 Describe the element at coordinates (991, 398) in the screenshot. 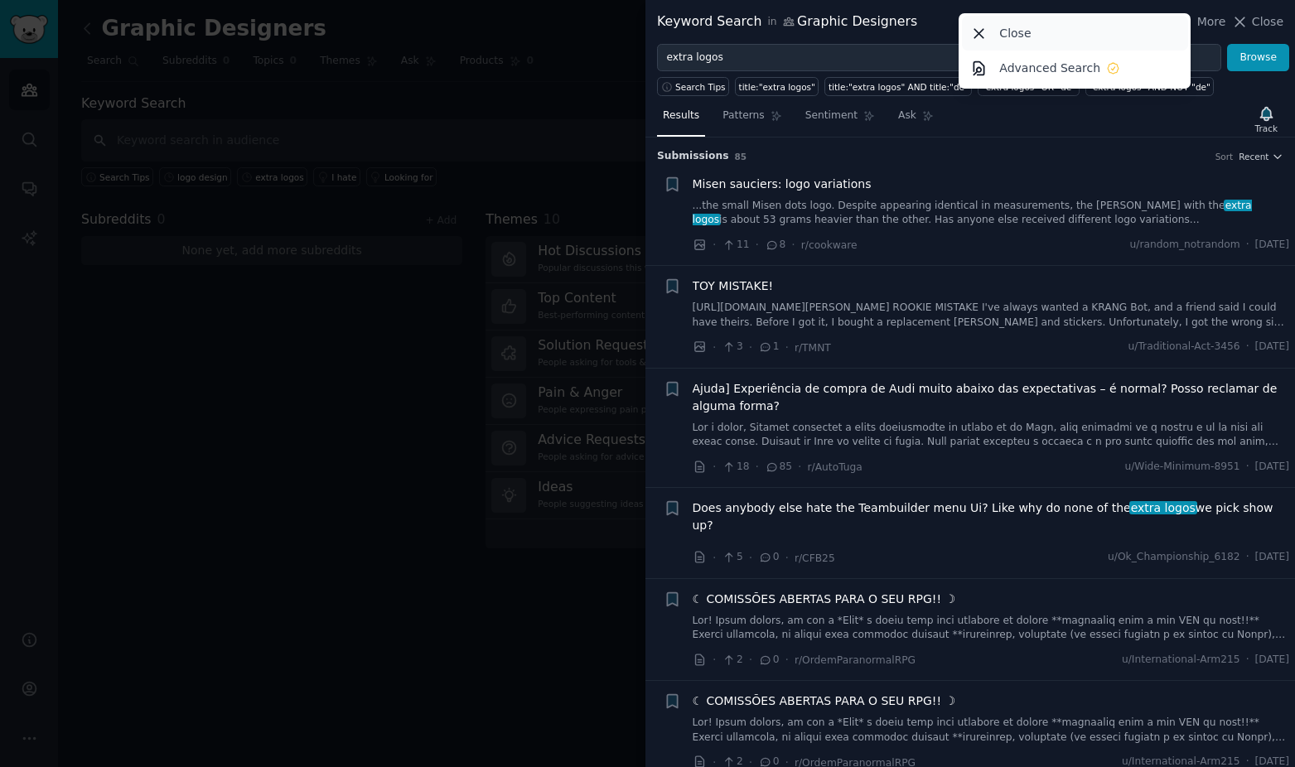

I see `a: Ajuda] Experiência de compra de Audi muito abaixo das expectativas – é normal? Posso reclamar de ...` at that location.